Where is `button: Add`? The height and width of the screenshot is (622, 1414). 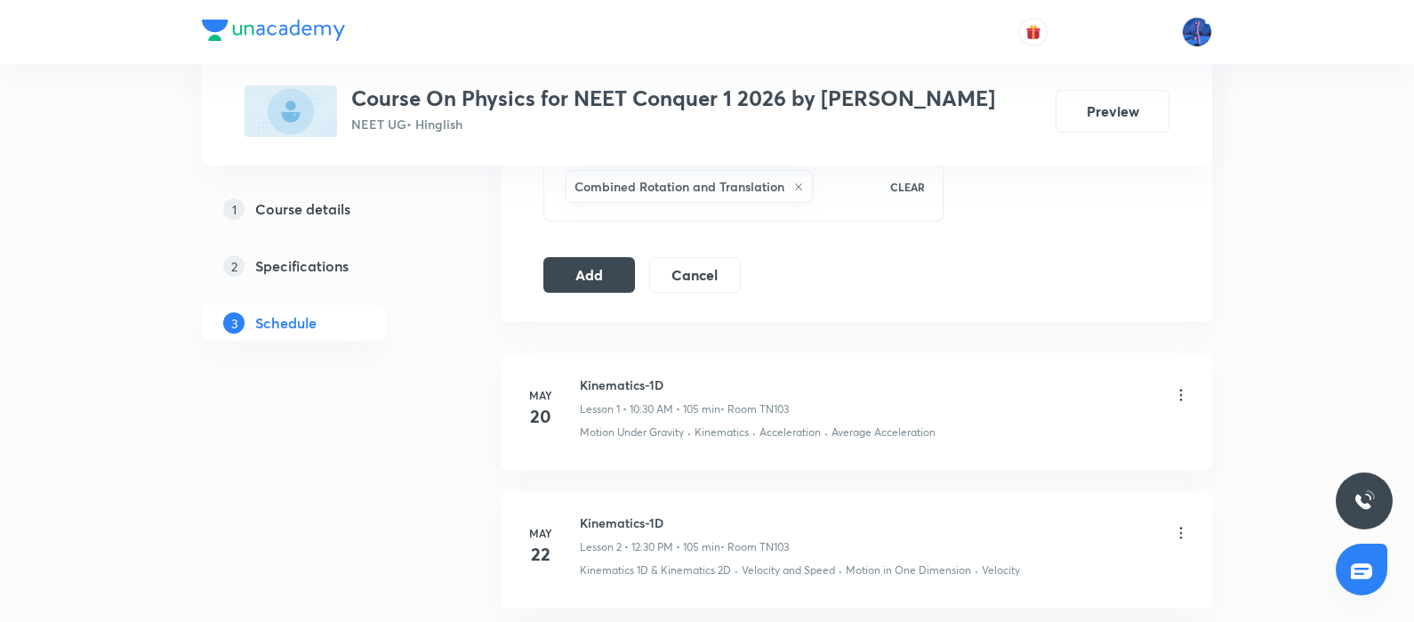
button: Add is located at coordinates (589, 275).